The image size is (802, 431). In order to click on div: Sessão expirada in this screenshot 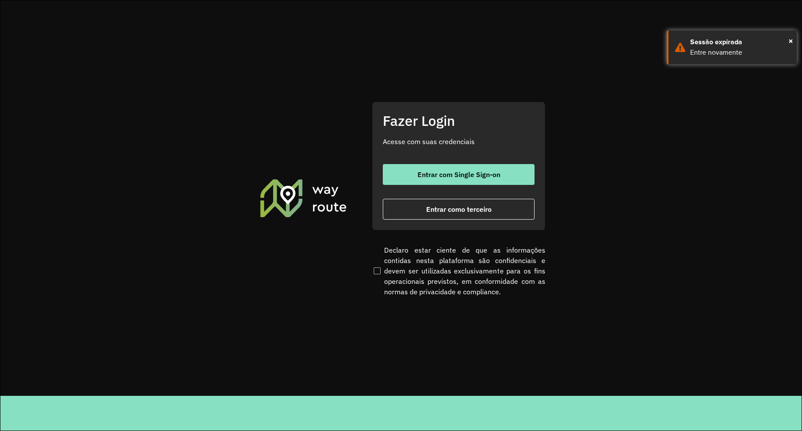, I will do `click(740, 42)`.